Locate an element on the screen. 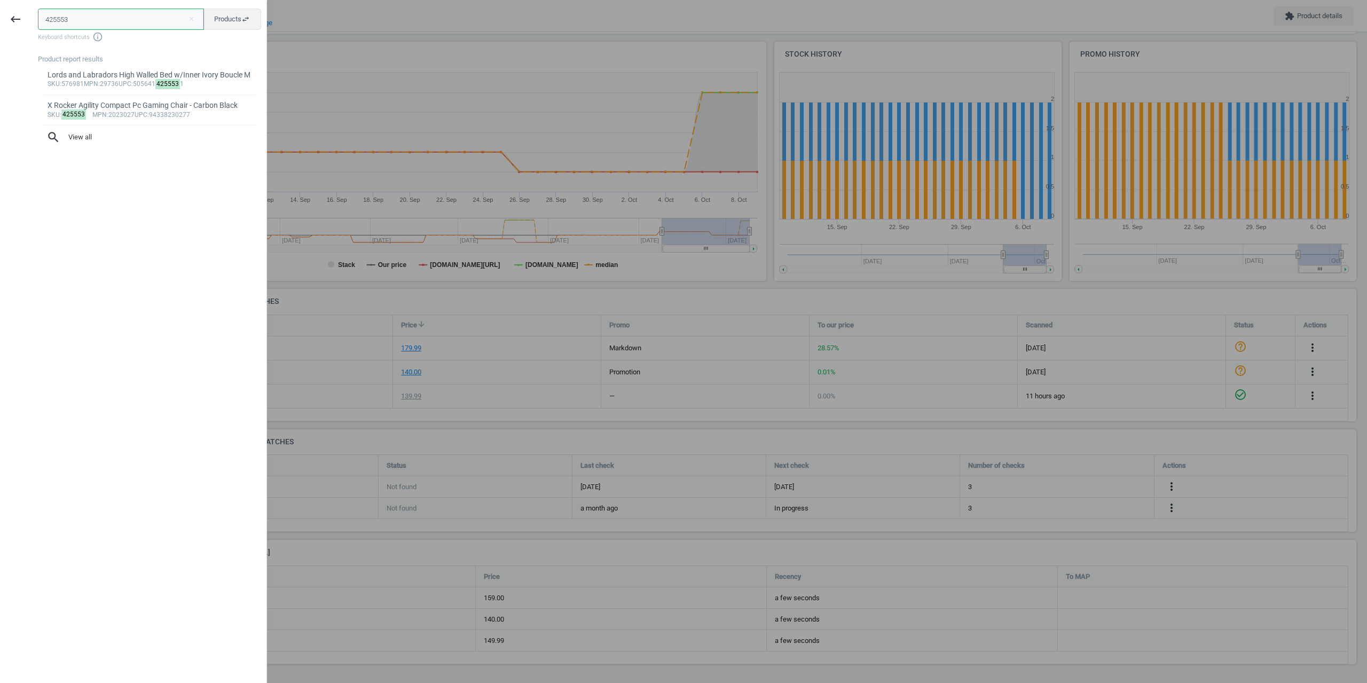 Image resolution: width=1367 pixels, height=683 pixels. button: Close is located at coordinates (191, 19).